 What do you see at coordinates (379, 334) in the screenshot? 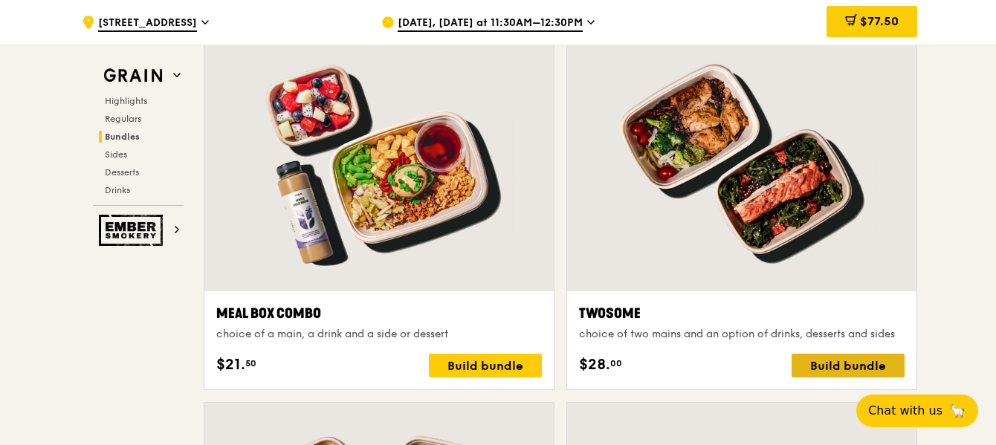
I see `div: choice of a main, a drink and a side or dessert` at bounding box center [379, 334].